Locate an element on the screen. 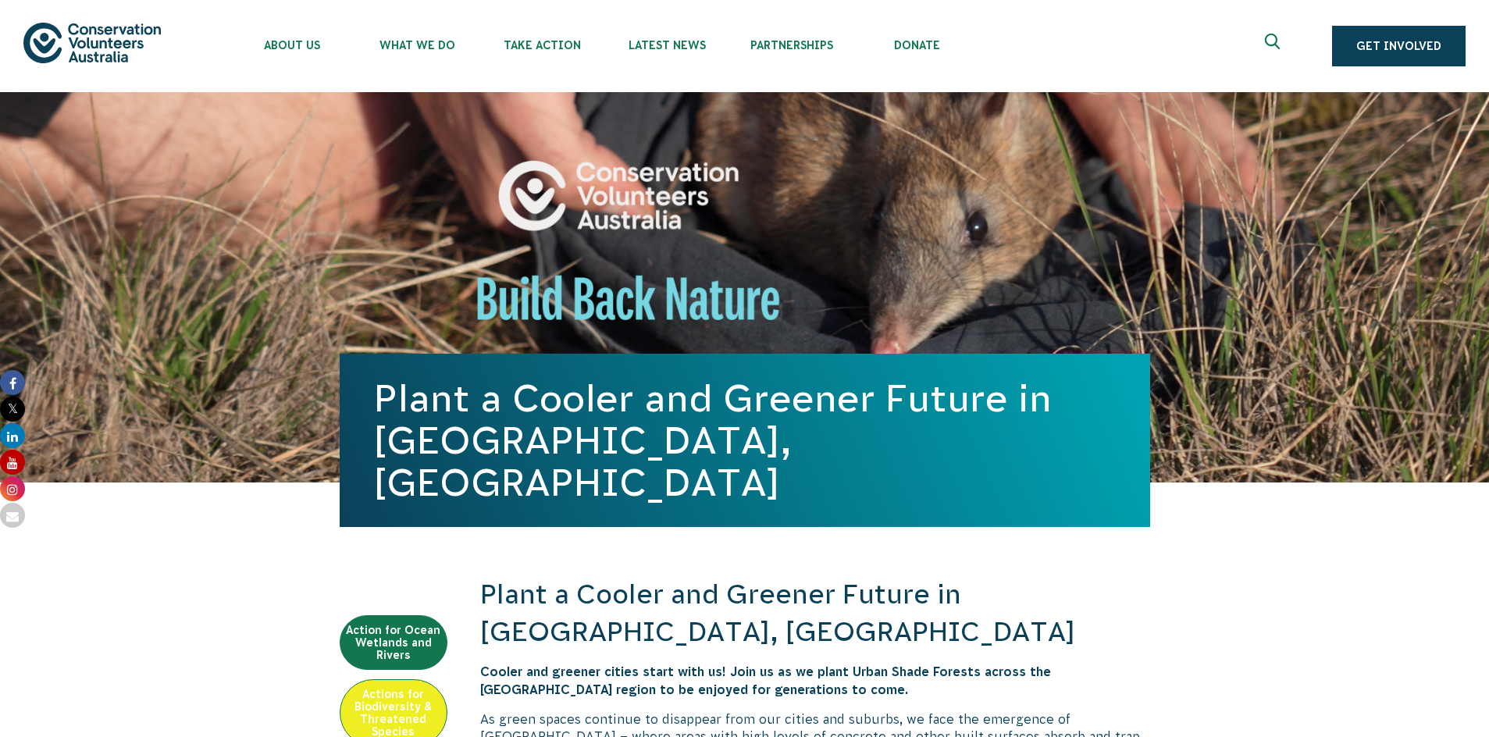 The image size is (1489, 737). span: Partnerships is located at coordinates (792, 45).